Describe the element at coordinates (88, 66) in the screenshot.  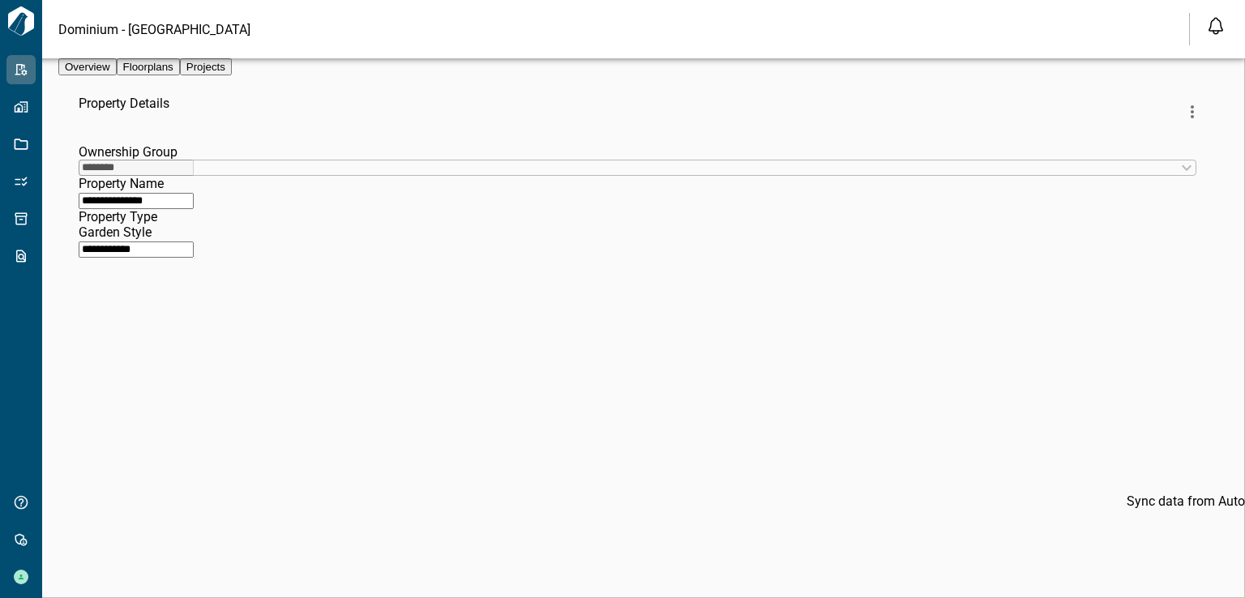
I see `span: Overview` at that location.